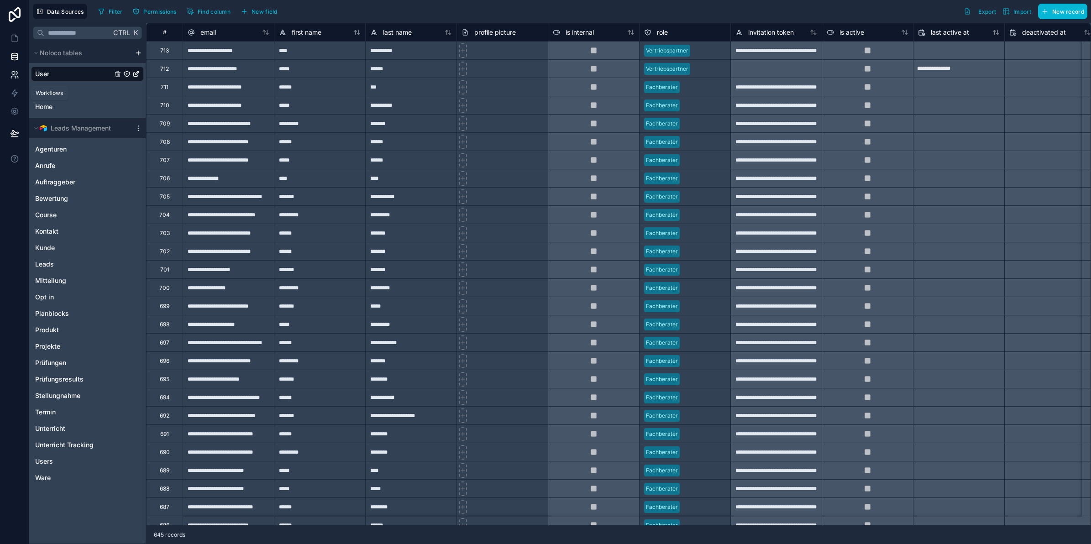  What do you see at coordinates (1022, 11) in the screenshot?
I see `span: Import` at bounding box center [1022, 11].